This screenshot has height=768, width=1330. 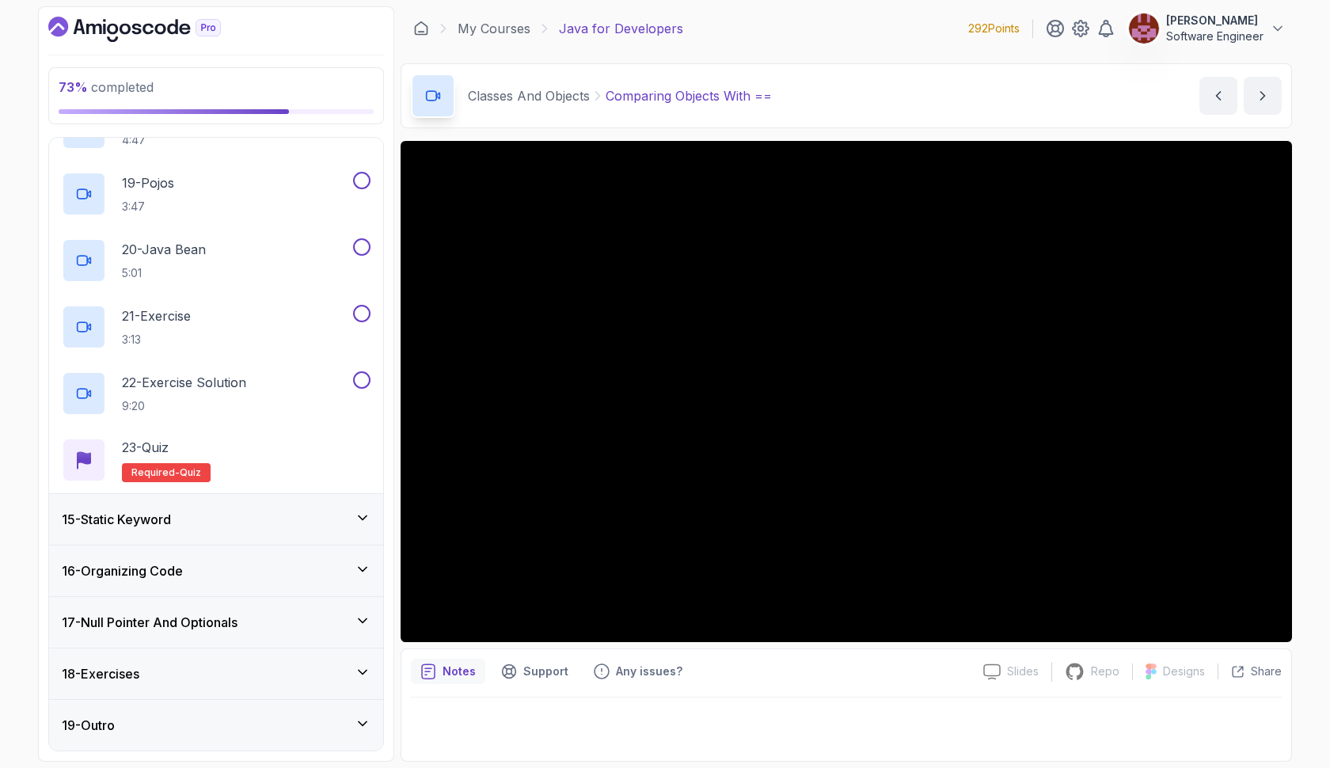 What do you see at coordinates (122, 571) in the screenshot?
I see `h3: 16 - Organizing Code` at bounding box center [122, 571].